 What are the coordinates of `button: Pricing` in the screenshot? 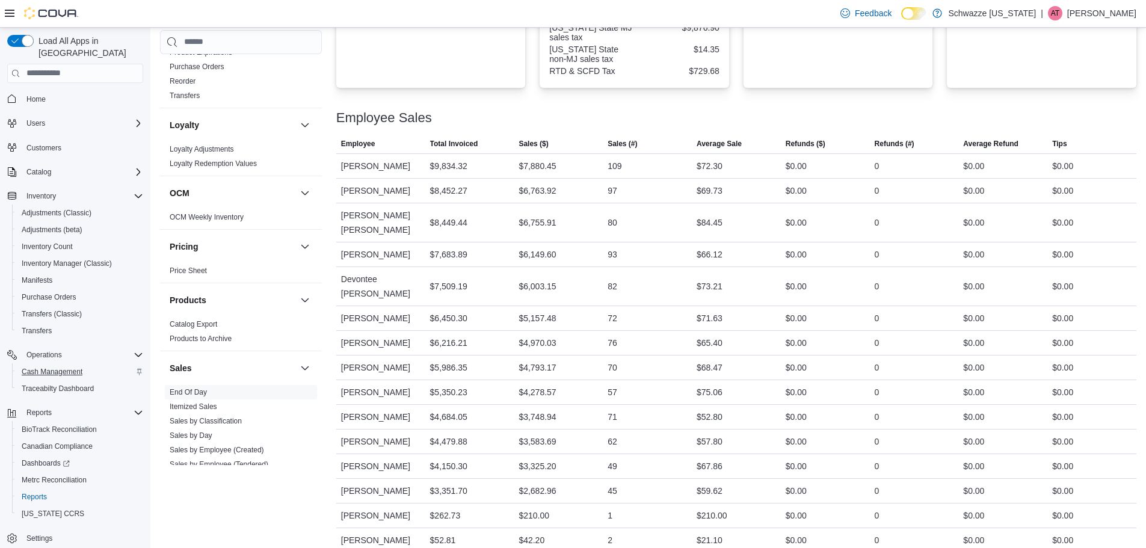 It's located at (232, 247).